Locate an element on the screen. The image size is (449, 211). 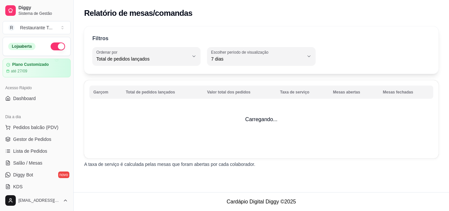
div: Restaurante T ... is located at coordinates (36, 28).